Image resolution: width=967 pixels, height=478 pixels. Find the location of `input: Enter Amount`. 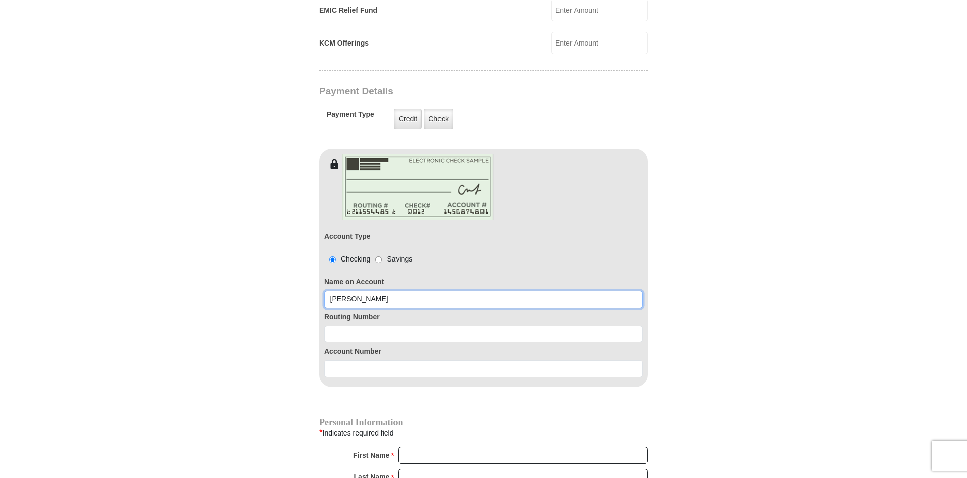

input: Enter Amount is located at coordinates (599, 43).